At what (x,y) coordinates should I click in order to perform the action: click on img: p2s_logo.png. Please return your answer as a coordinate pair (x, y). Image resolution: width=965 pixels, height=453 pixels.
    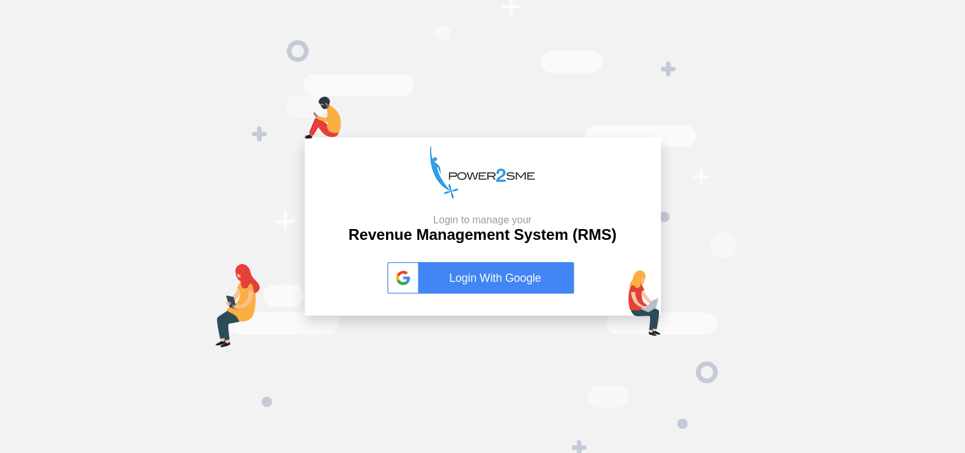
    Looking at the image, I should click on (482, 172).